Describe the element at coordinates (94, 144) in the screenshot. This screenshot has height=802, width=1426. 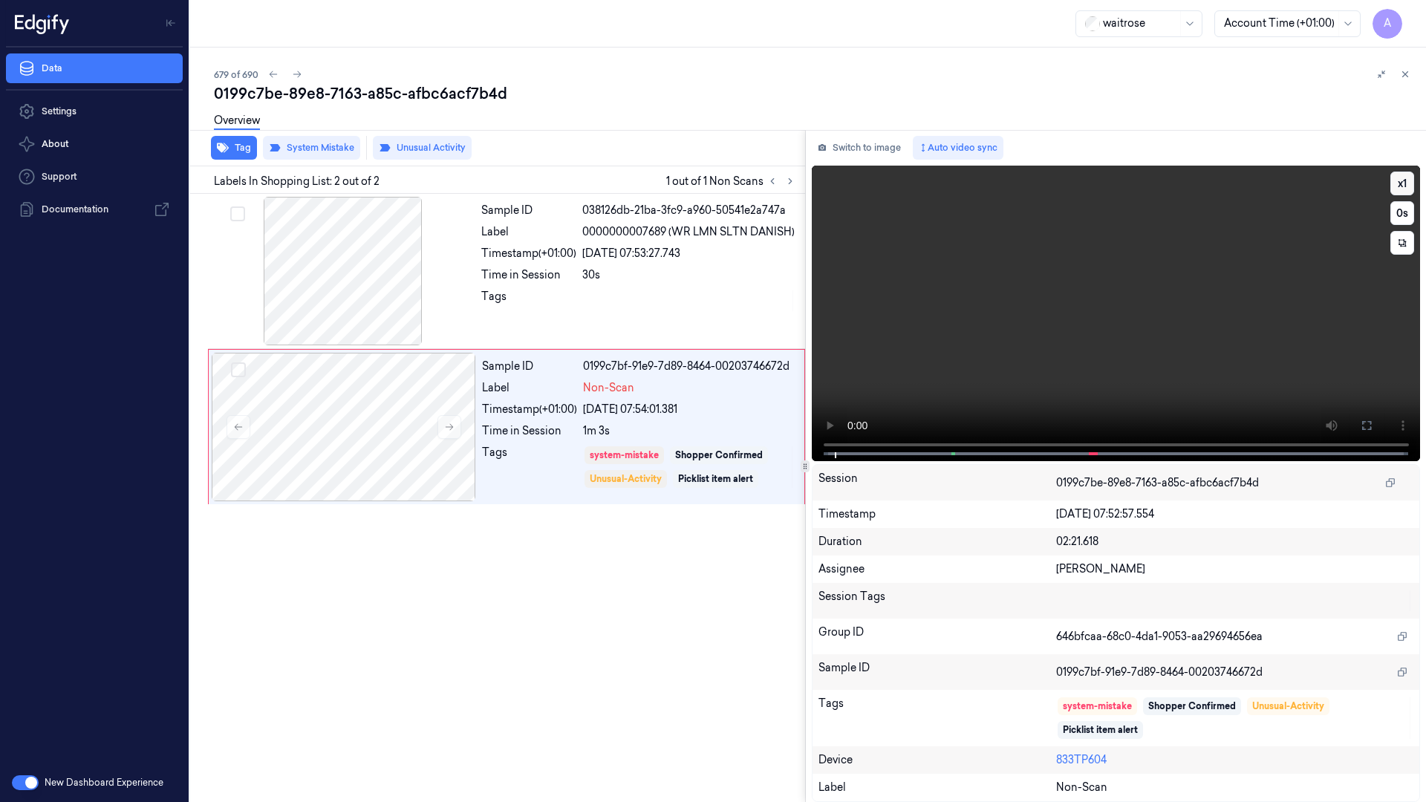
I see `button: About` at that location.